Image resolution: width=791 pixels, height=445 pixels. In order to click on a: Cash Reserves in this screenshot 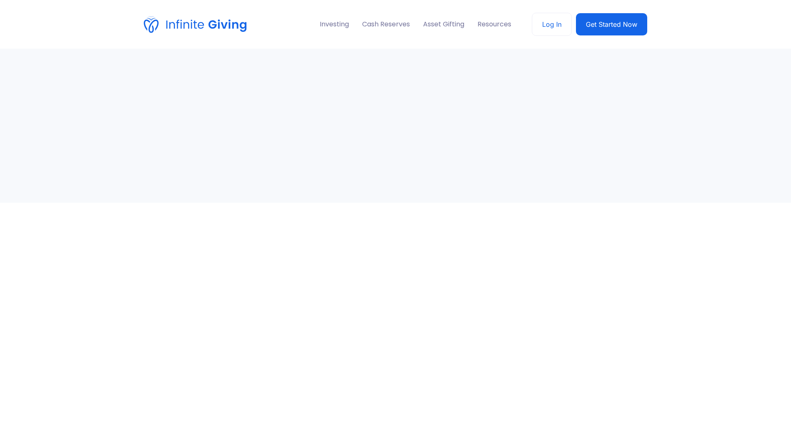, I will do `click(386, 24)`.